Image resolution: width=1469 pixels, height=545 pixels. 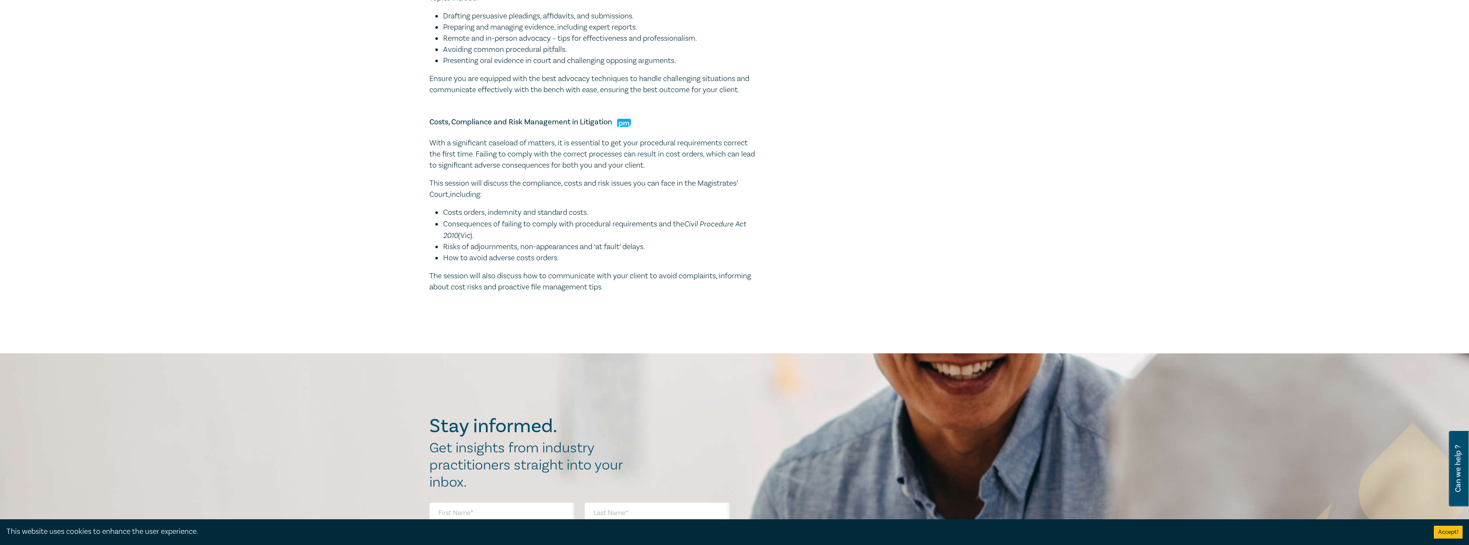 I want to click on h2: Get insights from industry practitioners straight into your inbox., so click(x=531, y=465).